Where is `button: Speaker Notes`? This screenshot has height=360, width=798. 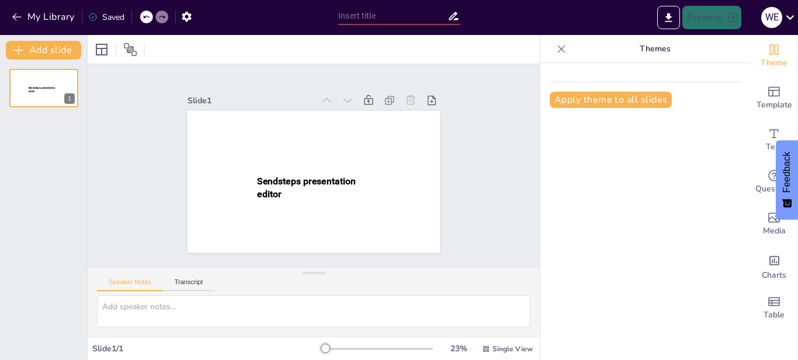
button: Speaker Notes is located at coordinates (130, 285).